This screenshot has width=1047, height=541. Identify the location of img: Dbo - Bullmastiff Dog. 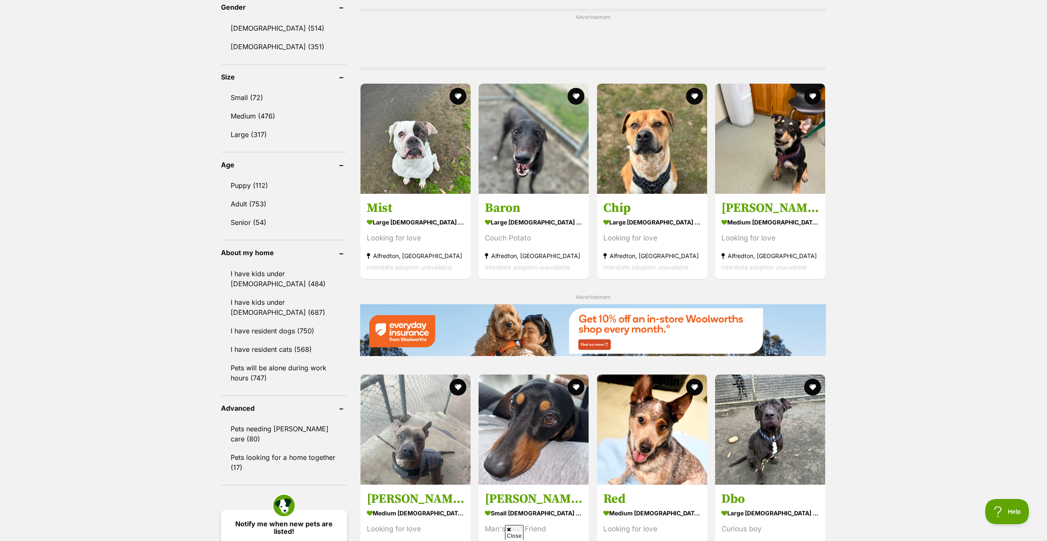
(770, 430).